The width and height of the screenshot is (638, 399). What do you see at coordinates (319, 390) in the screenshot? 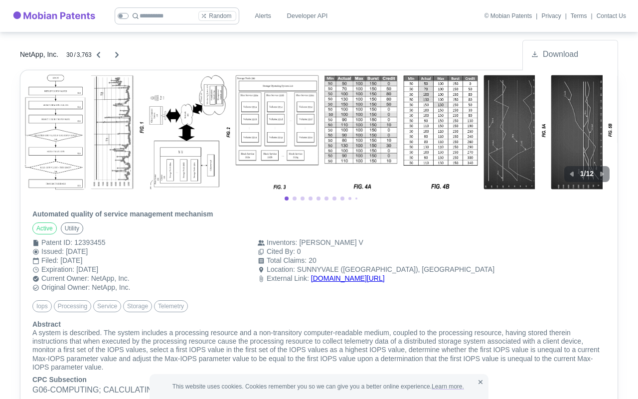
I see `p: G06 - COMPUTING; CALCULATING; COUNTING` at bounding box center [319, 390].